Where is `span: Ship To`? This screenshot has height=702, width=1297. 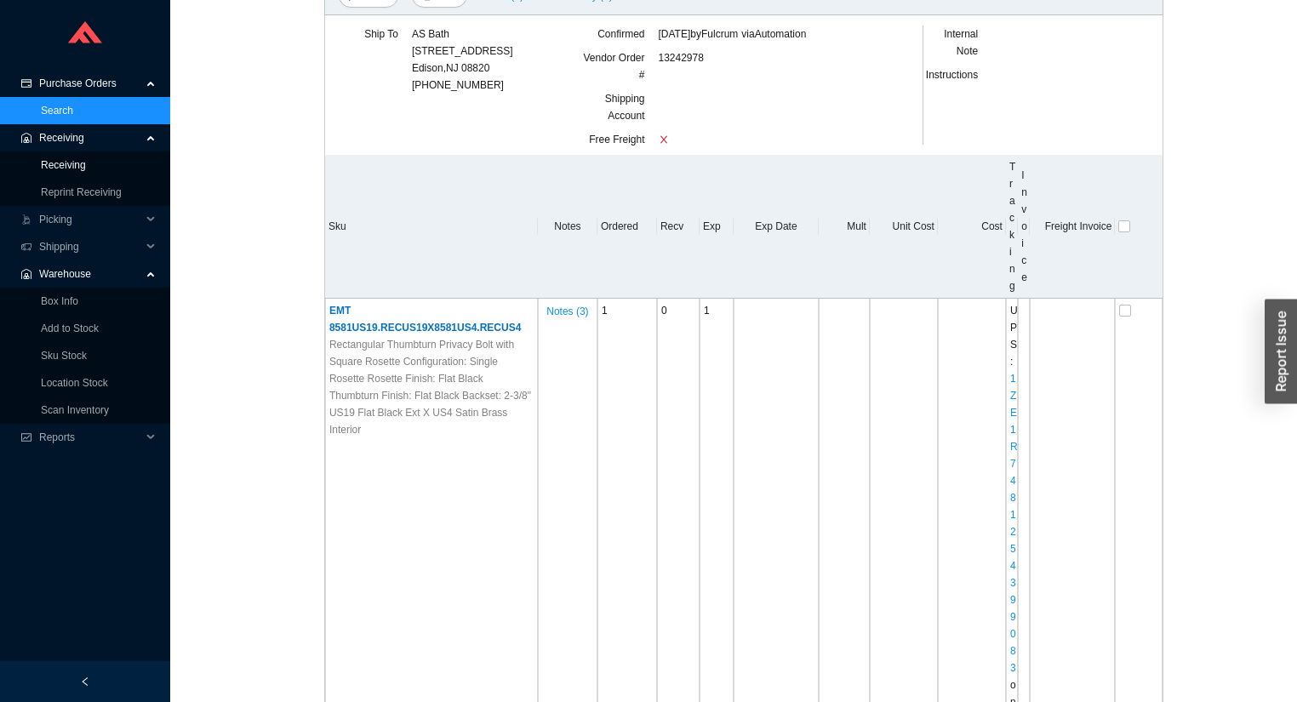 span: Ship To is located at coordinates (381, 34).